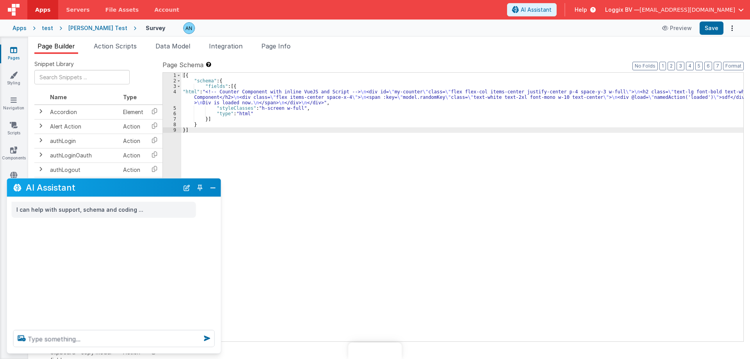 This screenshot has height=359, width=750. I want to click on span: Apps, so click(43, 10).